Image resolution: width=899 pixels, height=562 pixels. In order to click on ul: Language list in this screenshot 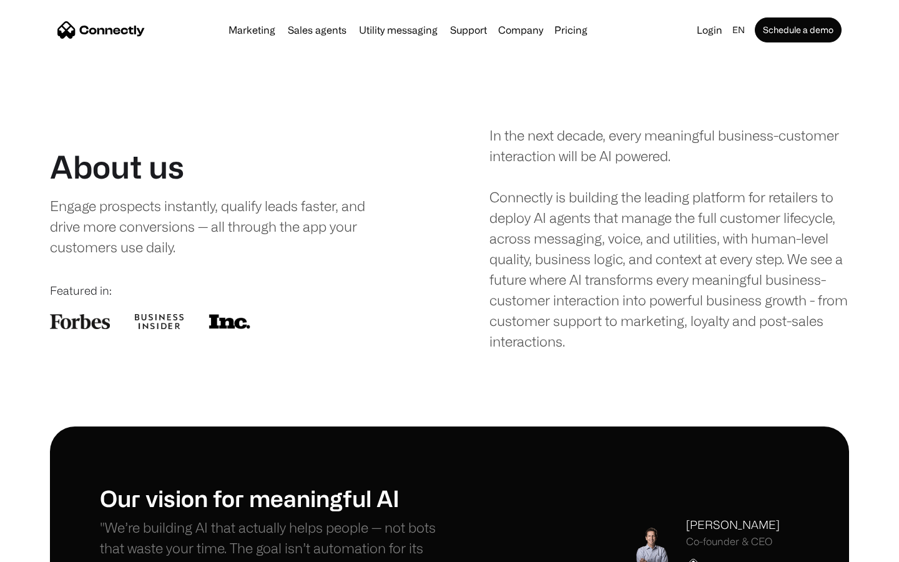, I will do `click(50, 549)`.